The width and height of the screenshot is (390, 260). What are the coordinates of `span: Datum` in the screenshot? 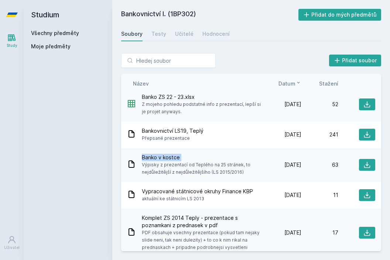 It's located at (287, 83).